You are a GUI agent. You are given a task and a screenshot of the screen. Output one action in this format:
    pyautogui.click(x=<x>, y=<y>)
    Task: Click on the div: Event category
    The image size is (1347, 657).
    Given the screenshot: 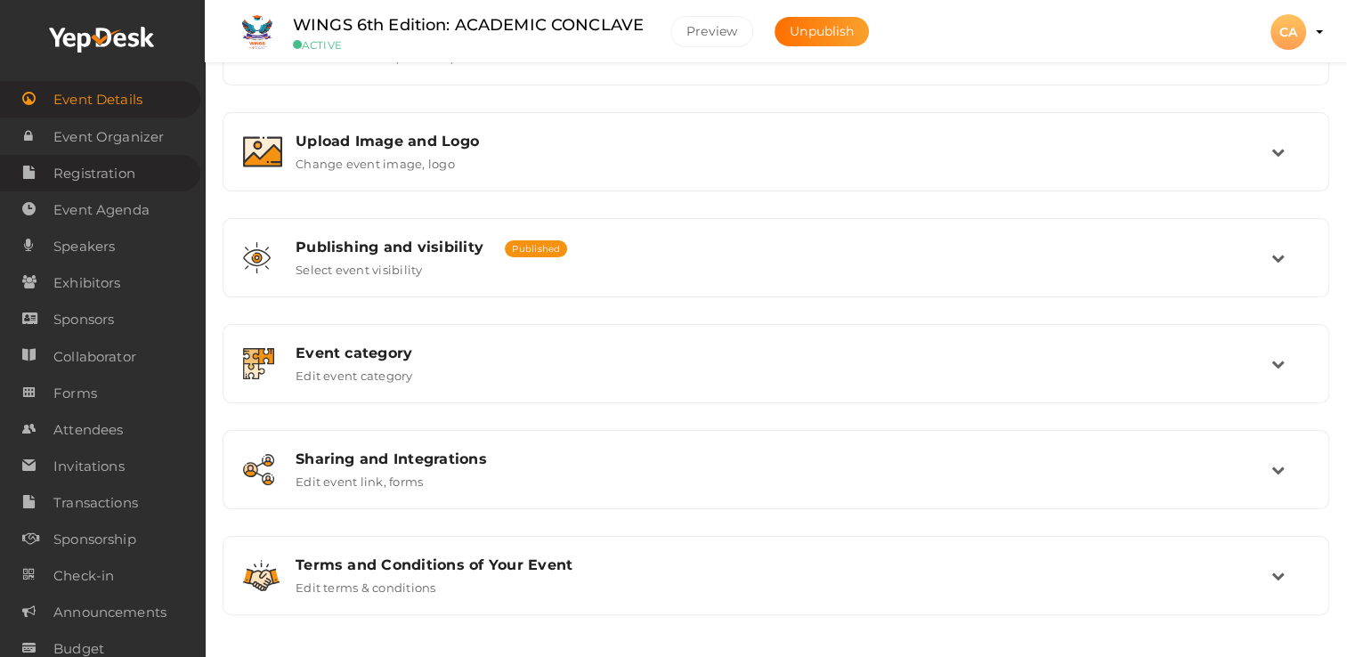 What is the action you would take?
    pyautogui.click(x=783, y=353)
    